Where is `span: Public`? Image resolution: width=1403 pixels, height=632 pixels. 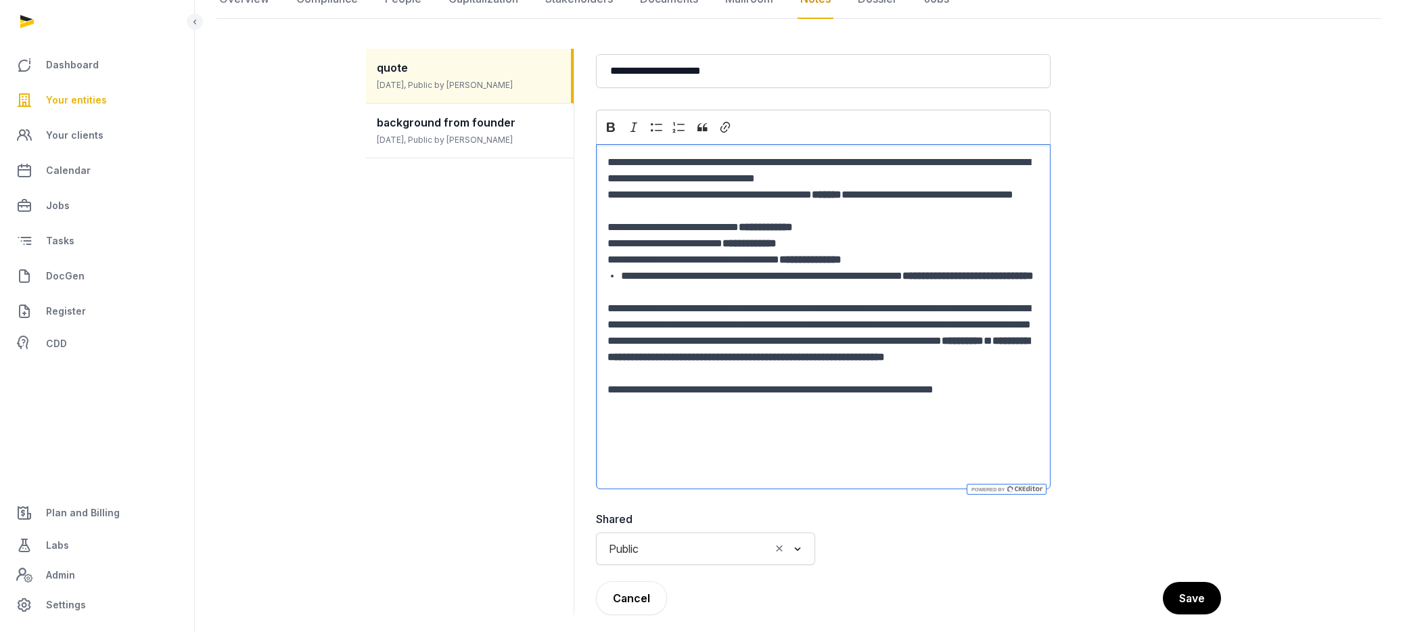 span: Public is located at coordinates (624, 549).